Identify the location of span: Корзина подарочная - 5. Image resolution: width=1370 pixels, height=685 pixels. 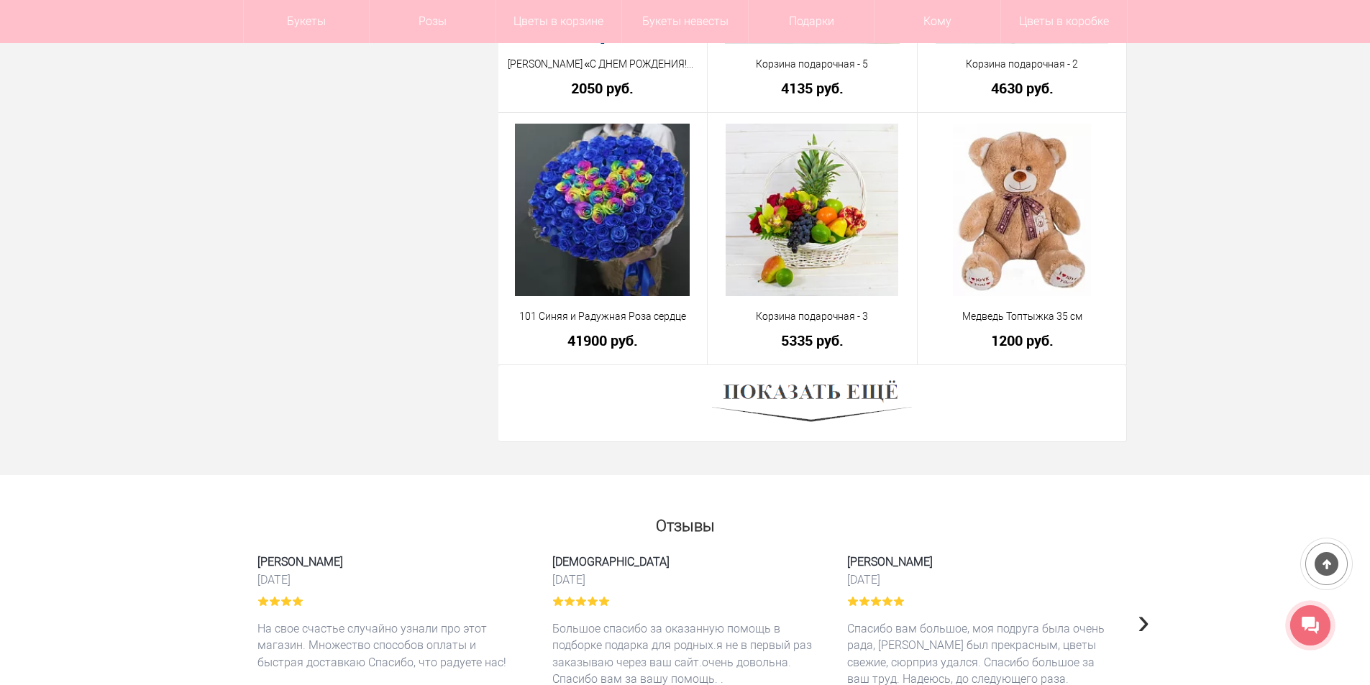
(812, 64).